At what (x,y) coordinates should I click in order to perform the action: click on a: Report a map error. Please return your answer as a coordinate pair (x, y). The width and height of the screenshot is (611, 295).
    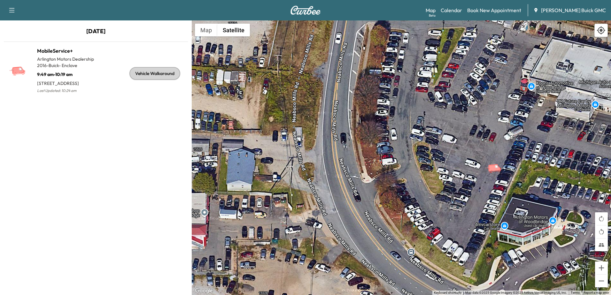
    Looking at the image, I should click on (596, 293).